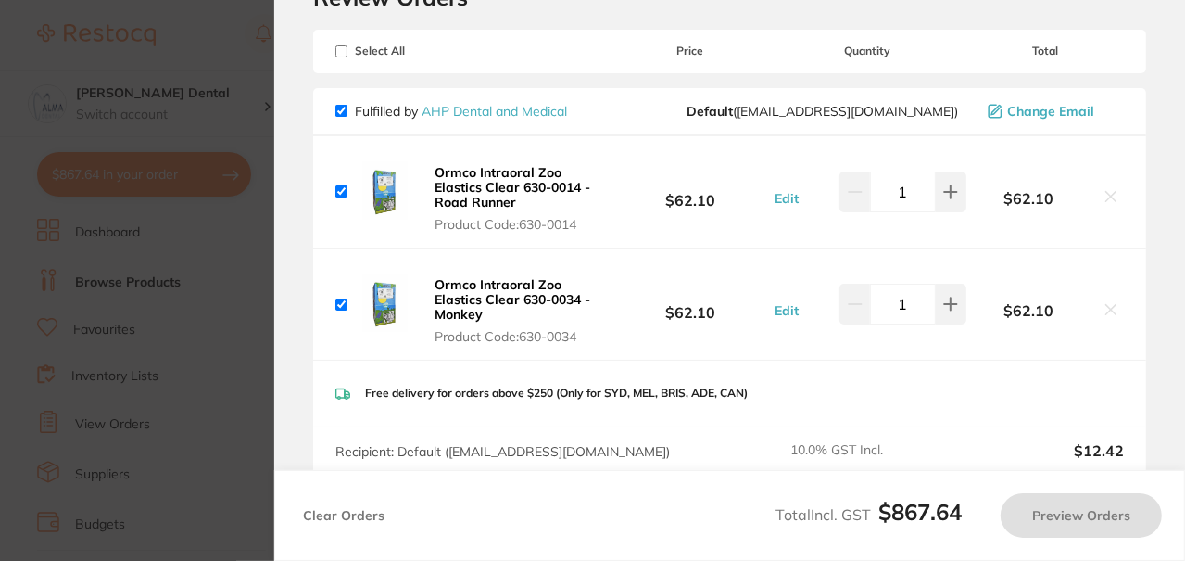 The width and height of the screenshot is (1185, 561). I want to click on span: orders@ahpdentalmedical.com.au, so click(822, 111).